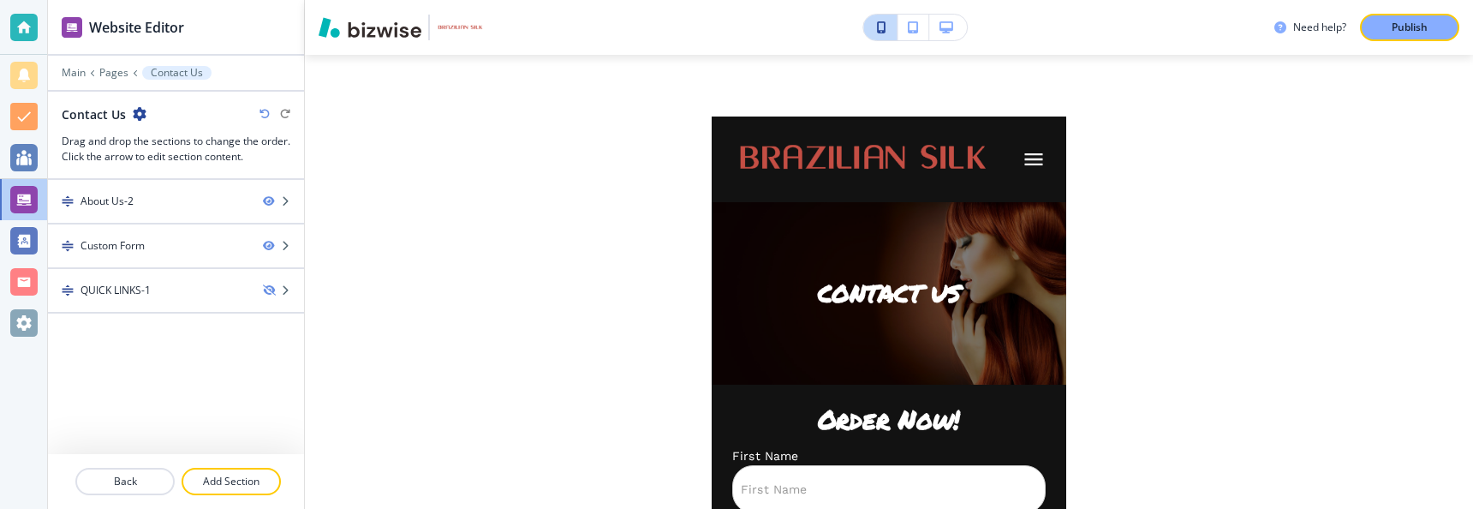 The height and width of the screenshot is (509, 1473). What do you see at coordinates (116, 290) in the screenshot?
I see `div: QUICK LINKS-1` at bounding box center [116, 290].